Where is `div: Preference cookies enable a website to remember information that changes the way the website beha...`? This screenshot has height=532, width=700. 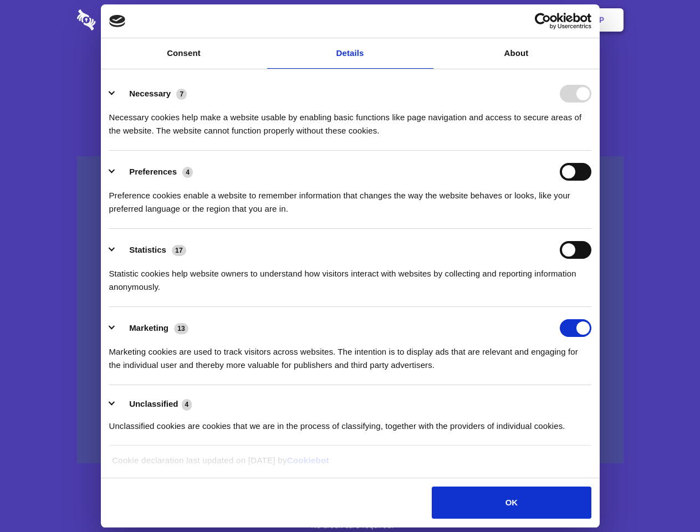
div: Preference cookies enable a website to remember information that changes the way the website beha... is located at coordinates (350, 198).